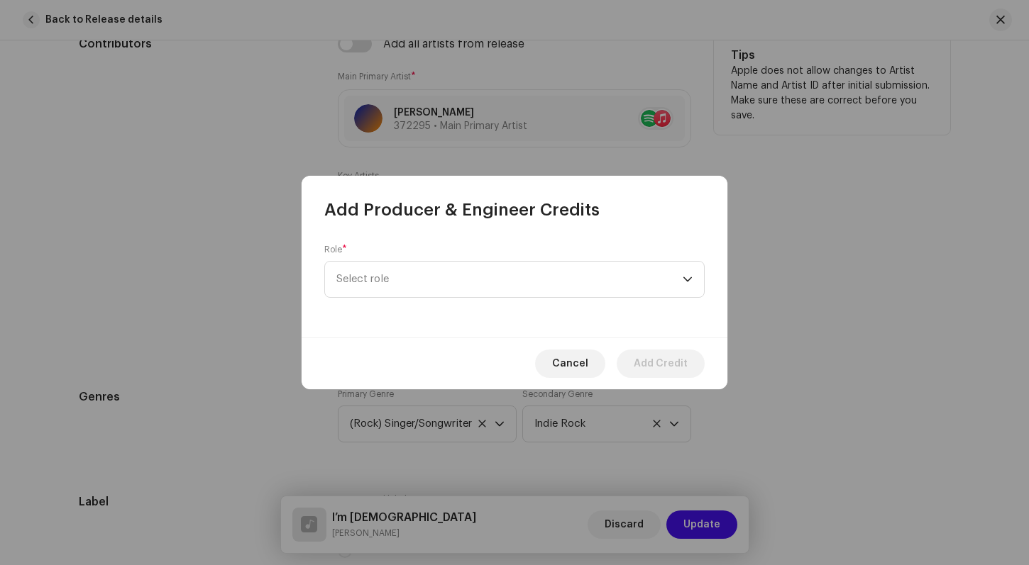  What do you see at coordinates (509, 280) in the screenshot?
I see `span: Select role` at bounding box center [509, 280].